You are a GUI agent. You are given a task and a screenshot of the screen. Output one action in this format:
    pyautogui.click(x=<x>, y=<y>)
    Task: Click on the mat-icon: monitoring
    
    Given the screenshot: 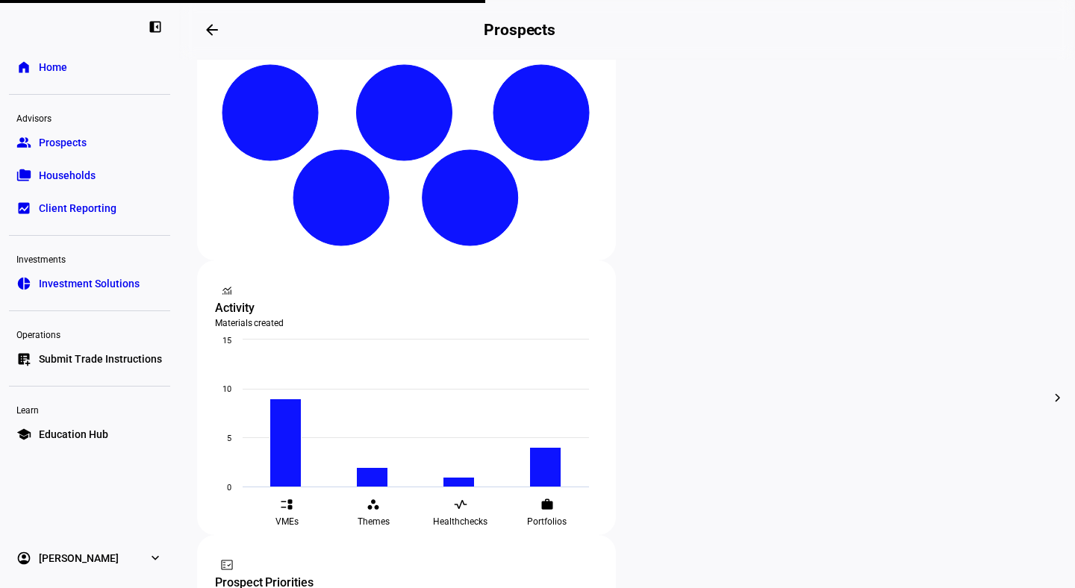 What is the action you would take?
    pyautogui.click(x=227, y=290)
    